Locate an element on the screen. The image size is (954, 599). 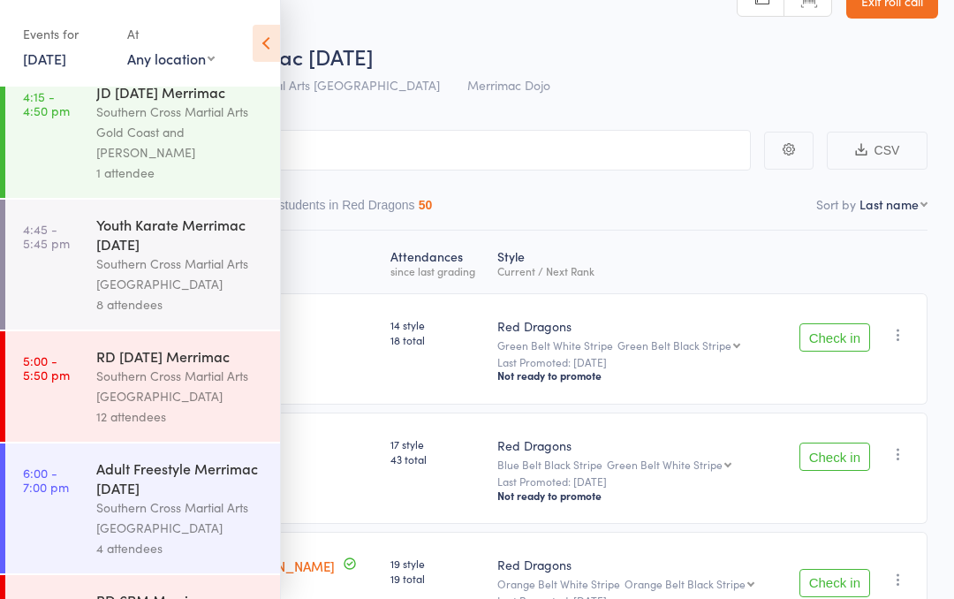
div: Atten­dances is located at coordinates (436, 261).